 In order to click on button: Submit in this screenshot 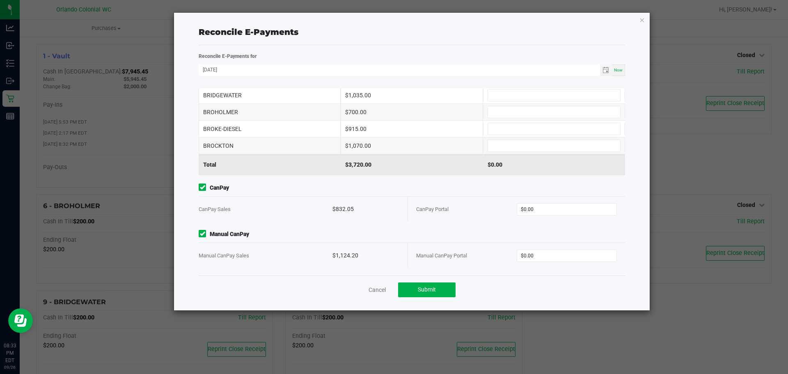, I will do `click(427, 290)`.